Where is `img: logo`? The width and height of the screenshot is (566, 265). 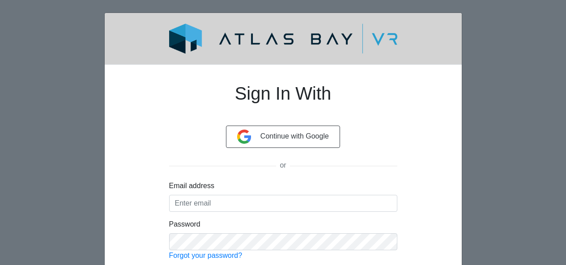 img: logo is located at coordinates (283, 39).